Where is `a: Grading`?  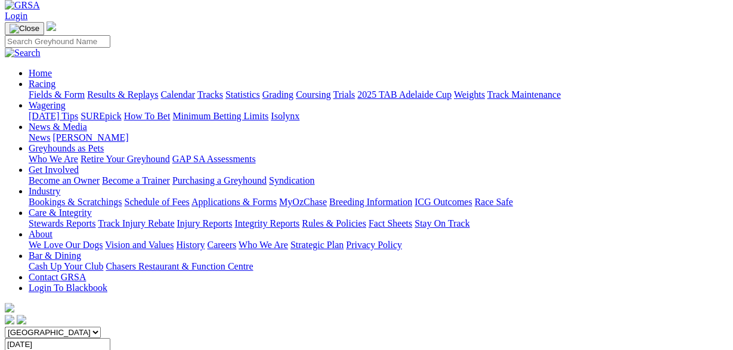 a: Grading is located at coordinates (278, 94).